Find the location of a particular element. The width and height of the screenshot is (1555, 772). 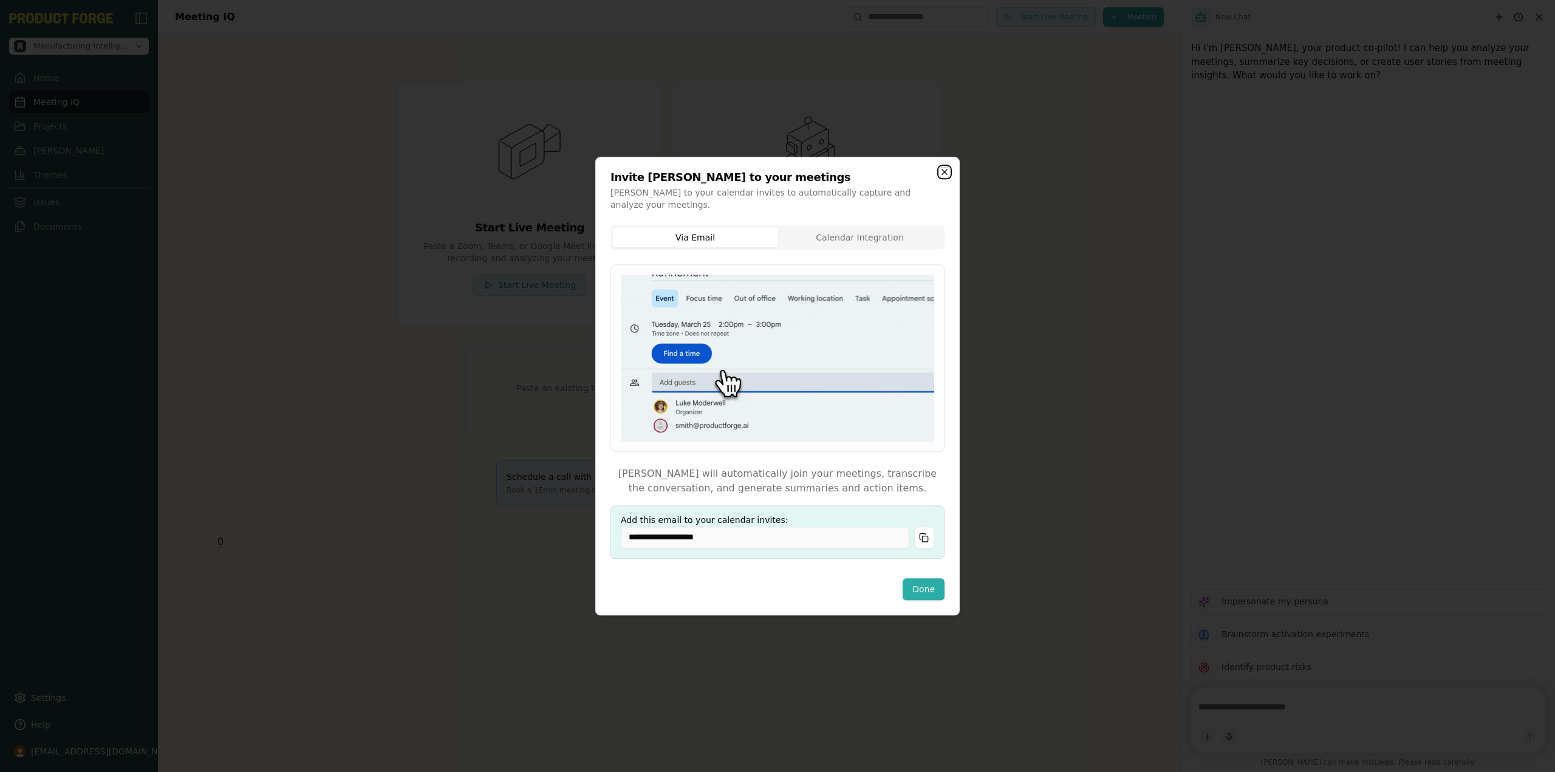

button: Done is located at coordinates (924, 589).